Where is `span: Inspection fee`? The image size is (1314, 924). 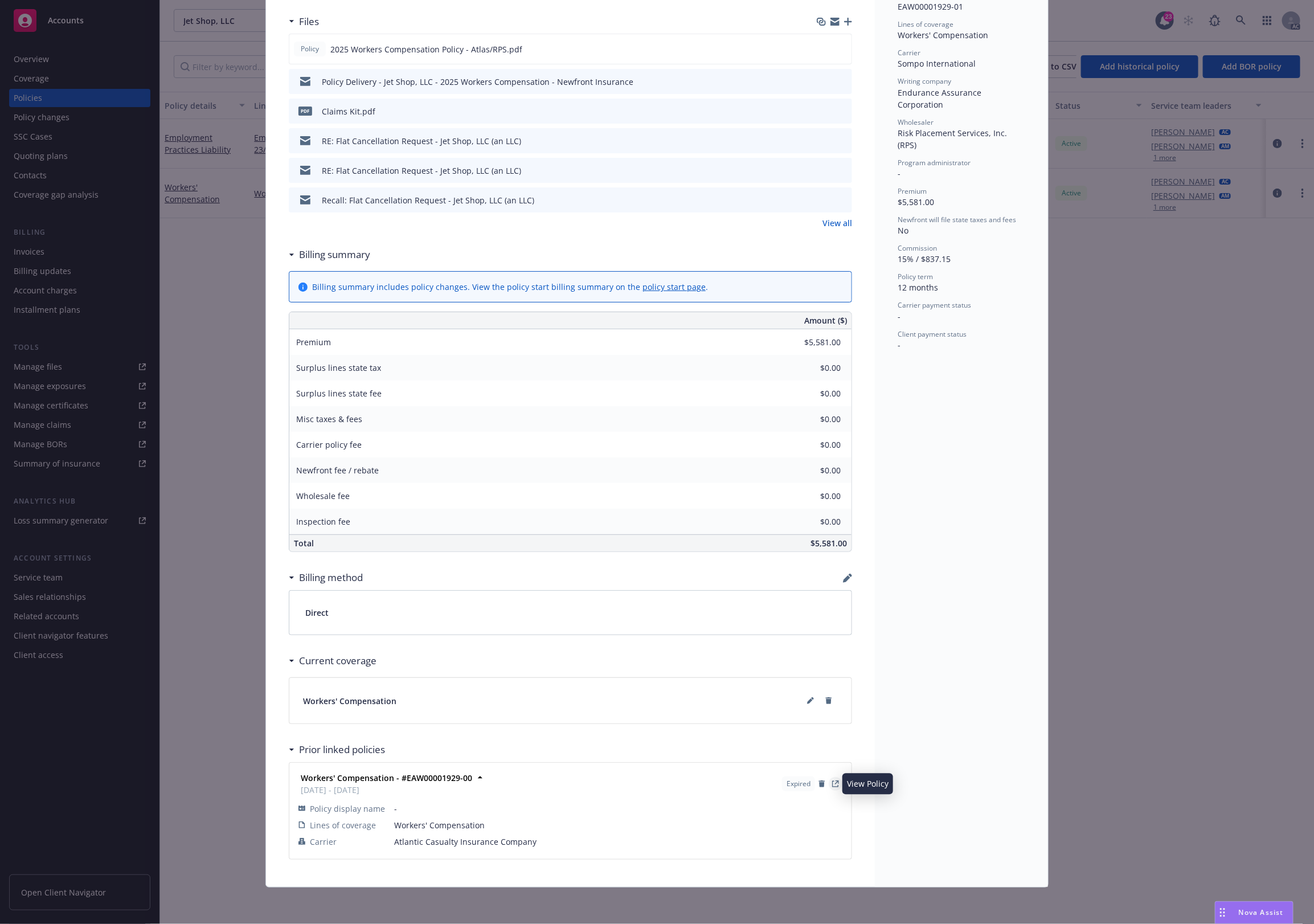
span: Inspection fee is located at coordinates (323, 521).